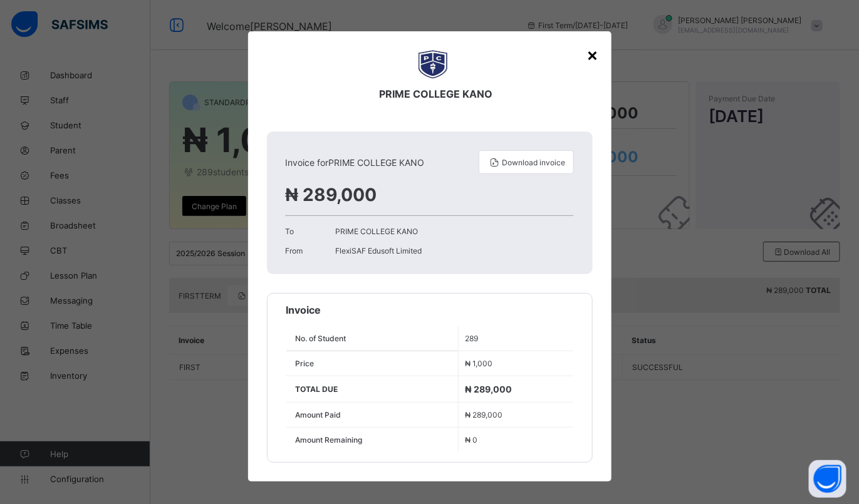 This screenshot has width=859, height=504. I want to click on td: Amount Remaining, so click(372, 440).